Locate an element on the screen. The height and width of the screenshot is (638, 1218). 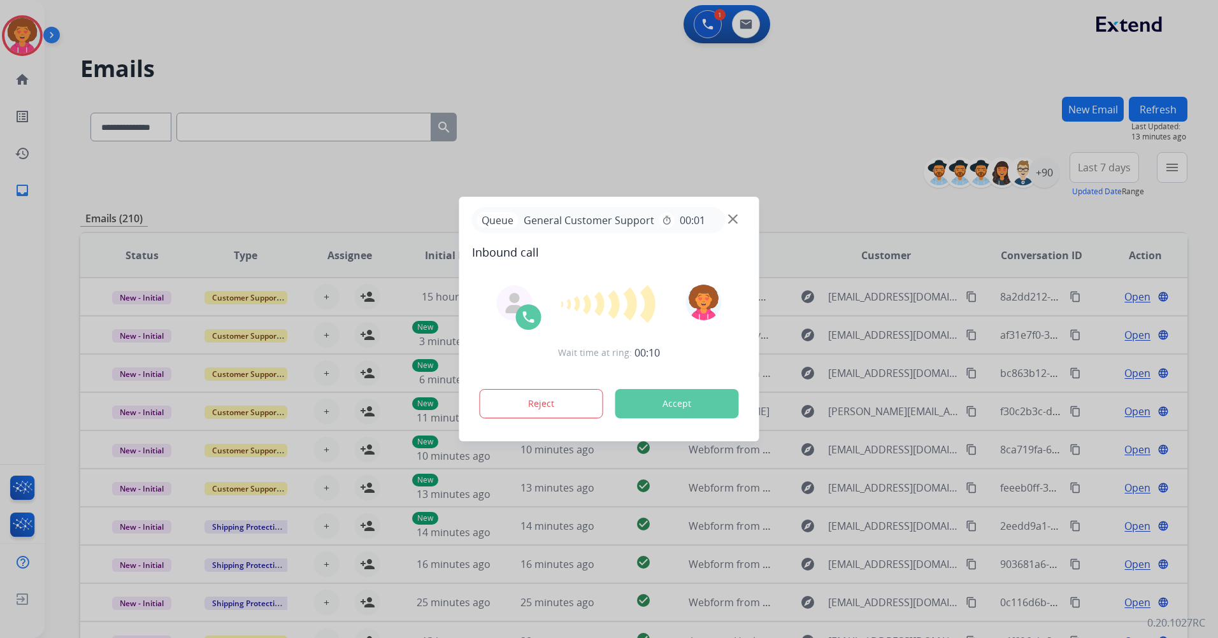
span: Wait time at ring: is located at coordinates (595, 353).